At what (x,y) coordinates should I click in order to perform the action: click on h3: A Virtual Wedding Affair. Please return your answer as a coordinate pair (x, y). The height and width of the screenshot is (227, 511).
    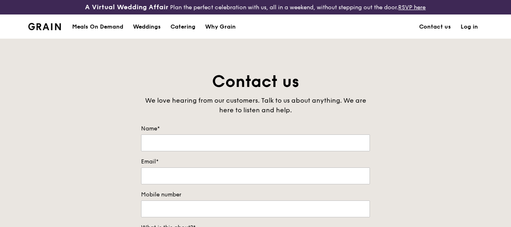
    Looking at the image, I should click on (127, 7).